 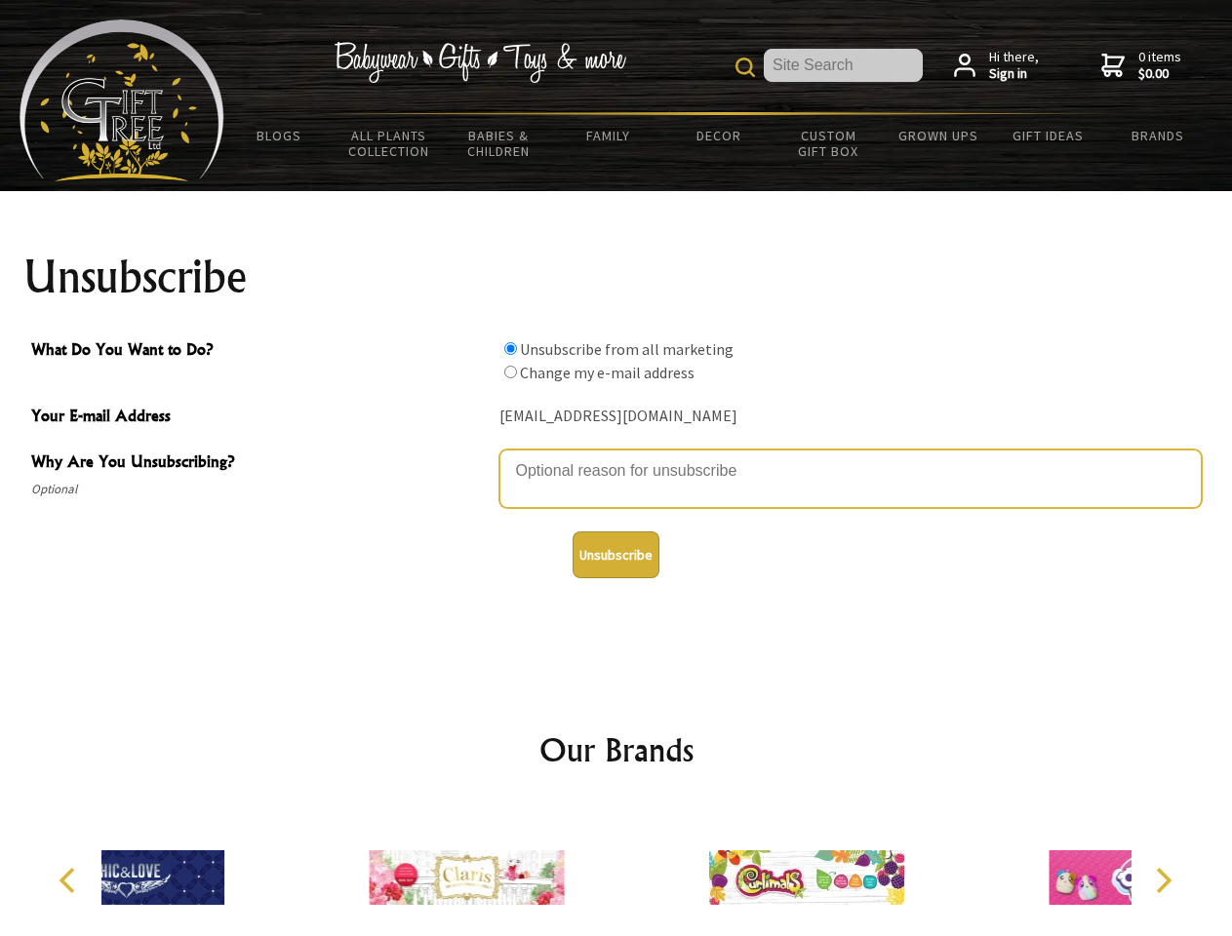 What do you see at coordinates (389, 143) in the screenshot?
I see `a: All Plants Collection` at bounding box center [389, 143].